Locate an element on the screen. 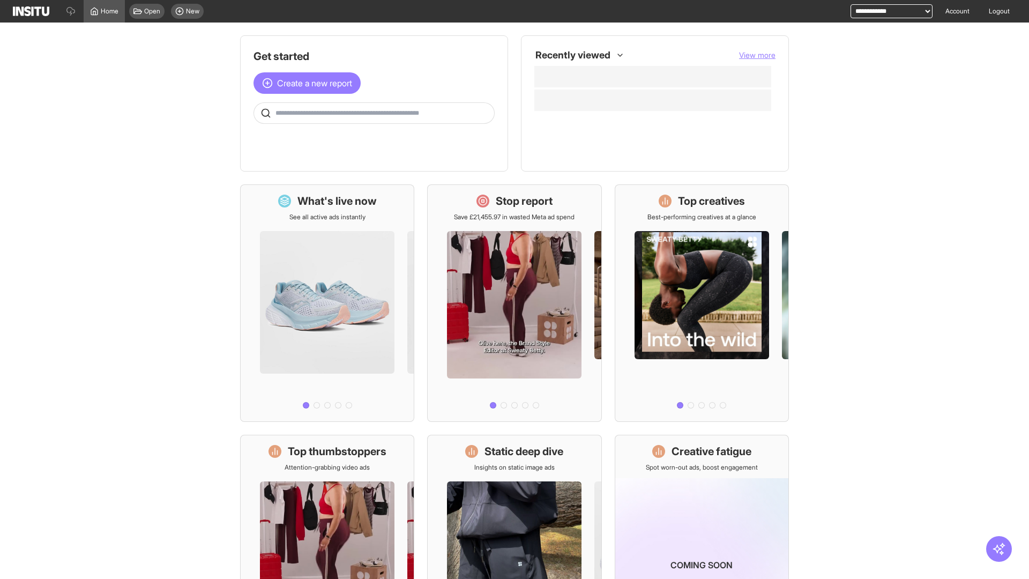 This screenshot has width=1029, height=579. span: Home is located at coordinates (109, 11).